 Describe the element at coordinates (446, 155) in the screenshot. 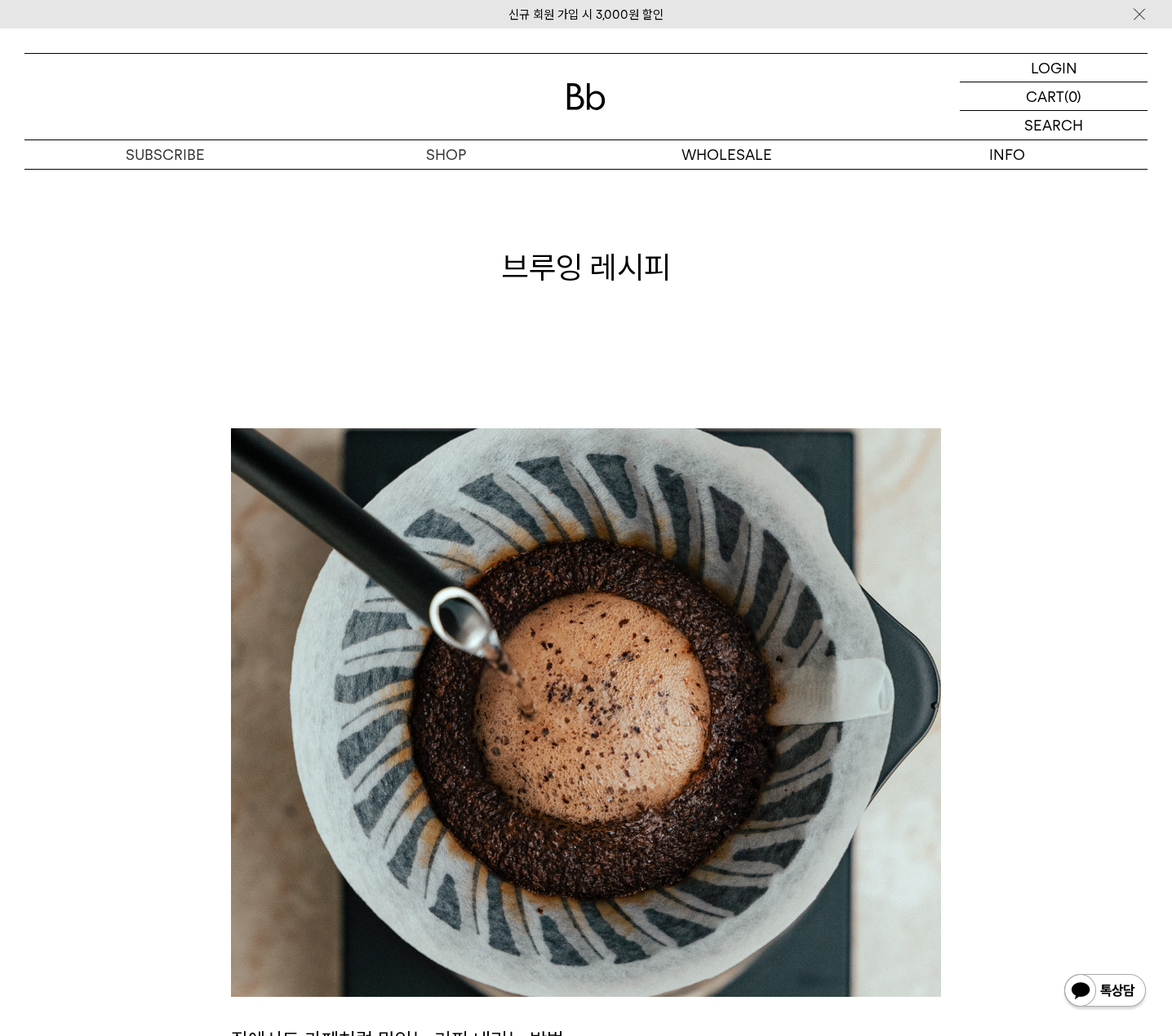

I see `a: SHOP` at that location.